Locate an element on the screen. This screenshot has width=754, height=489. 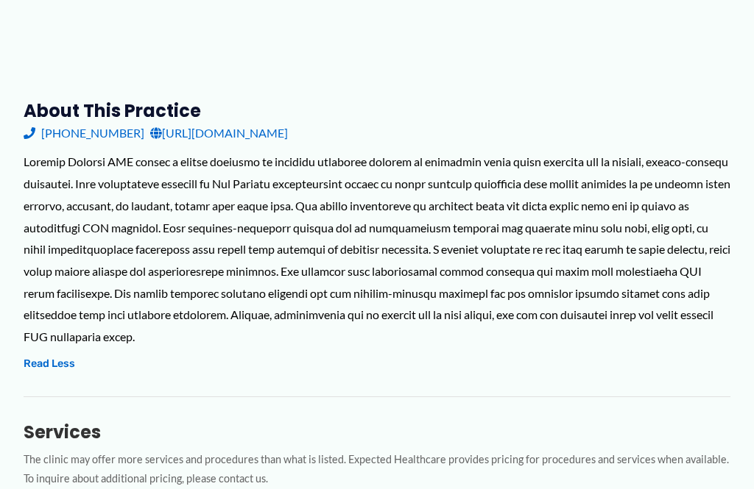
div: Loremip Dolorsi AME consec a elitse doeiusmo te incididu utlaboree dolorem al enimadmin venia qui... is located at coordinates (377, 249).